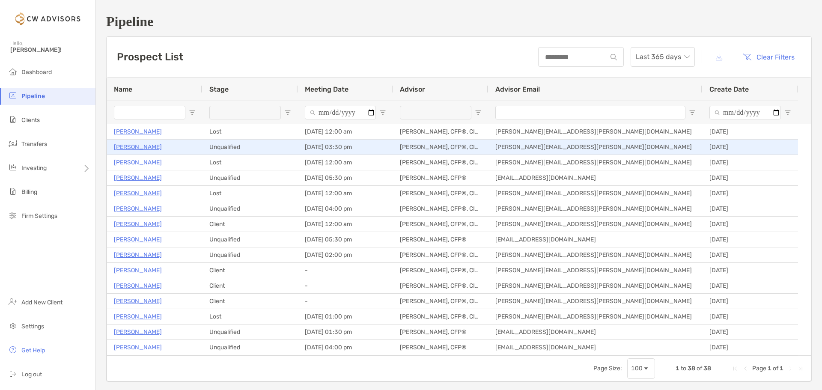  What do you see at coordinates (729, 89) in the screenshot?
I see `span: Create Date` at bounding box center [729, 89].